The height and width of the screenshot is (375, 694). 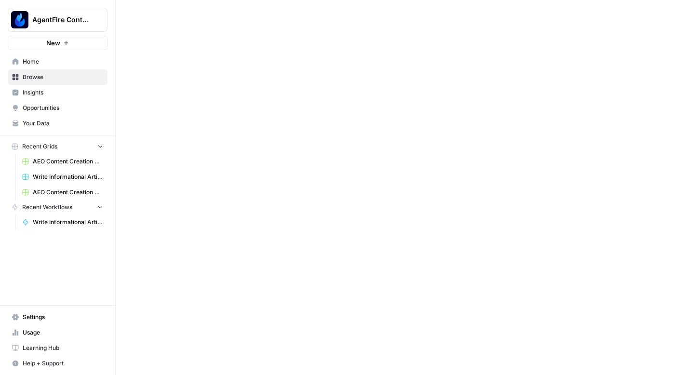 I want to click on span: AEO Content Creation 9-29, so click(x=68, y=192).